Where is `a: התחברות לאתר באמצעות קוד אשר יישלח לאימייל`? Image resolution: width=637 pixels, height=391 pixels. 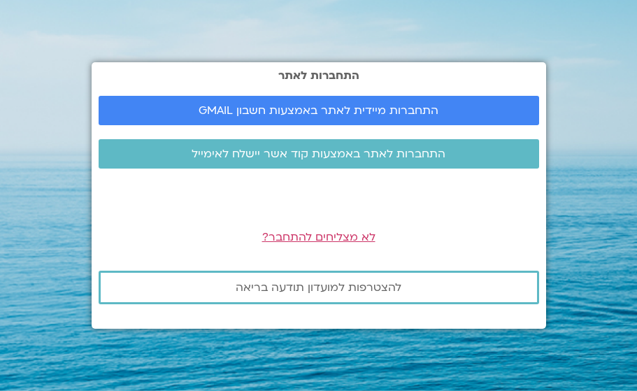
a: התחברות לאתר באמצעות קוד אשר יישלח לאימייל is located at coordinates (319, 154).